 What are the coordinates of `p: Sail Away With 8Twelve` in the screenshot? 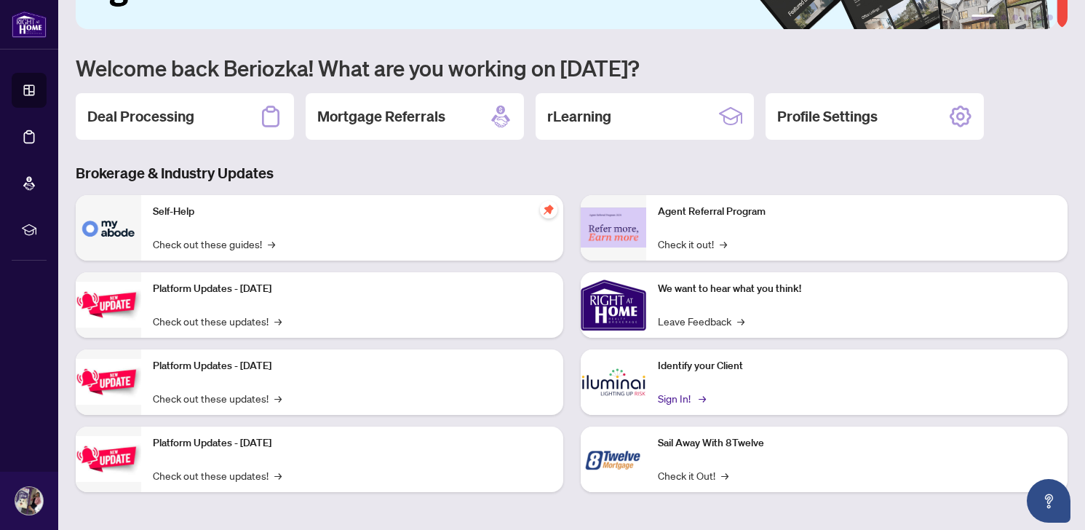 It's located at (857, 443).